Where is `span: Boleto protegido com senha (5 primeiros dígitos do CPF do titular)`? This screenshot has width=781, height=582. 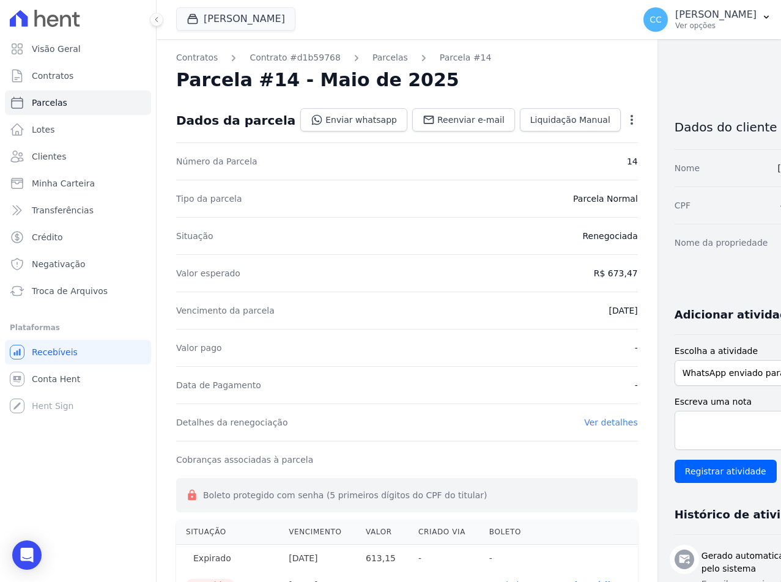 span: Boleto protegido com senha (5 primeiros dígitos do CPF do titular) is located at coordinates (345, 495).